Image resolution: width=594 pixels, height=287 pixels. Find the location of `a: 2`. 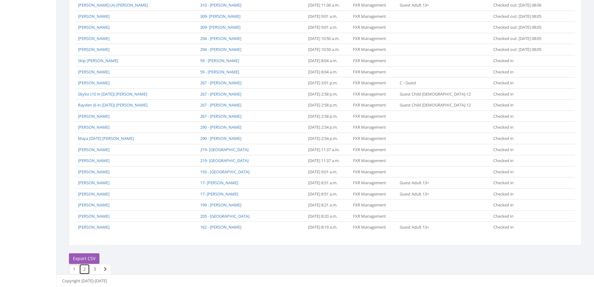

a: 2 is located at coordinates (85, 269).